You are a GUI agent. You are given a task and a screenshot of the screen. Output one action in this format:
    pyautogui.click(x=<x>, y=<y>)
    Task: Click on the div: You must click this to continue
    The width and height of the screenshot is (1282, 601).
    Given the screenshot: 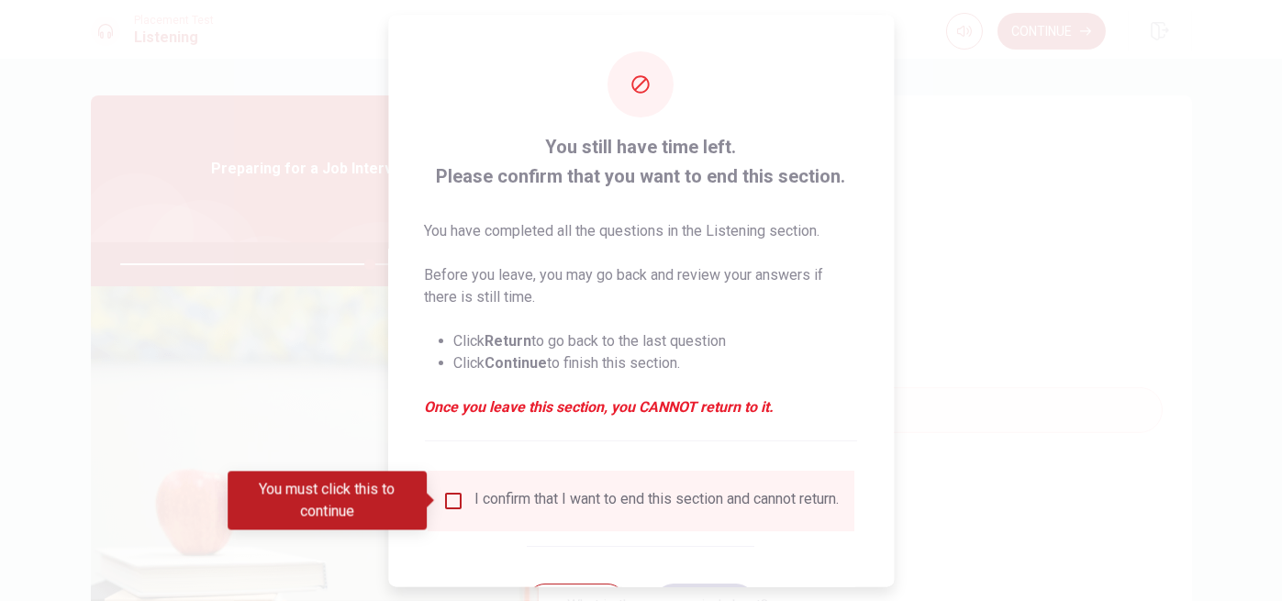 What is the action you would take?
    pyautogui.click(x=327, y=500)
    